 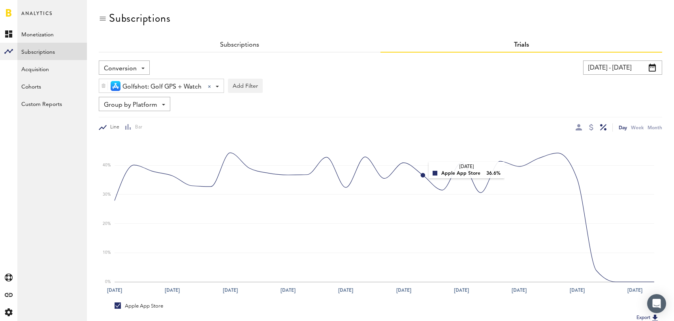 What do you see at coordinates (637, 127) in the screenshot?
I see `div: Week` at bounding box center [637, 127].